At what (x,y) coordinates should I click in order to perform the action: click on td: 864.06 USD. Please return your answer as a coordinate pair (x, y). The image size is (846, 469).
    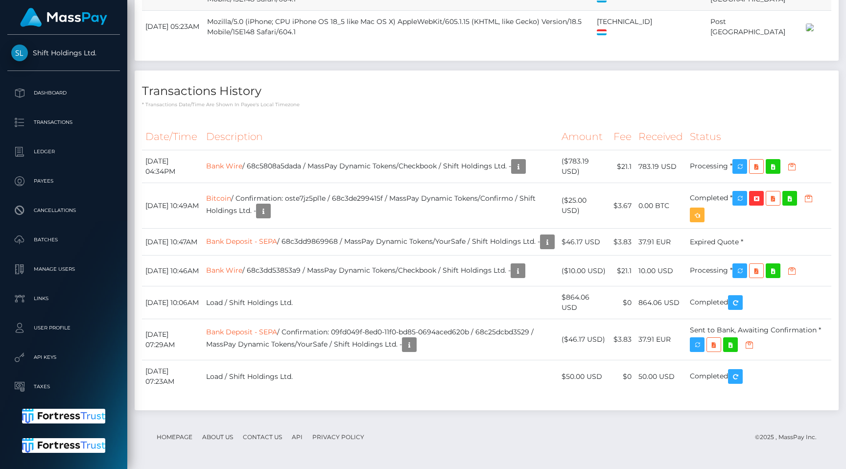
    Looking at the image, I should click on (660, 302).